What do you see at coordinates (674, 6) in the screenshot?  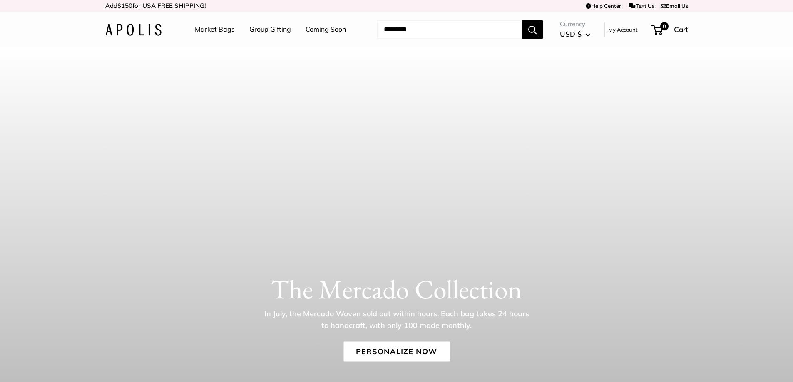 I see `a: Email Us` at bounding box center [674, 6].